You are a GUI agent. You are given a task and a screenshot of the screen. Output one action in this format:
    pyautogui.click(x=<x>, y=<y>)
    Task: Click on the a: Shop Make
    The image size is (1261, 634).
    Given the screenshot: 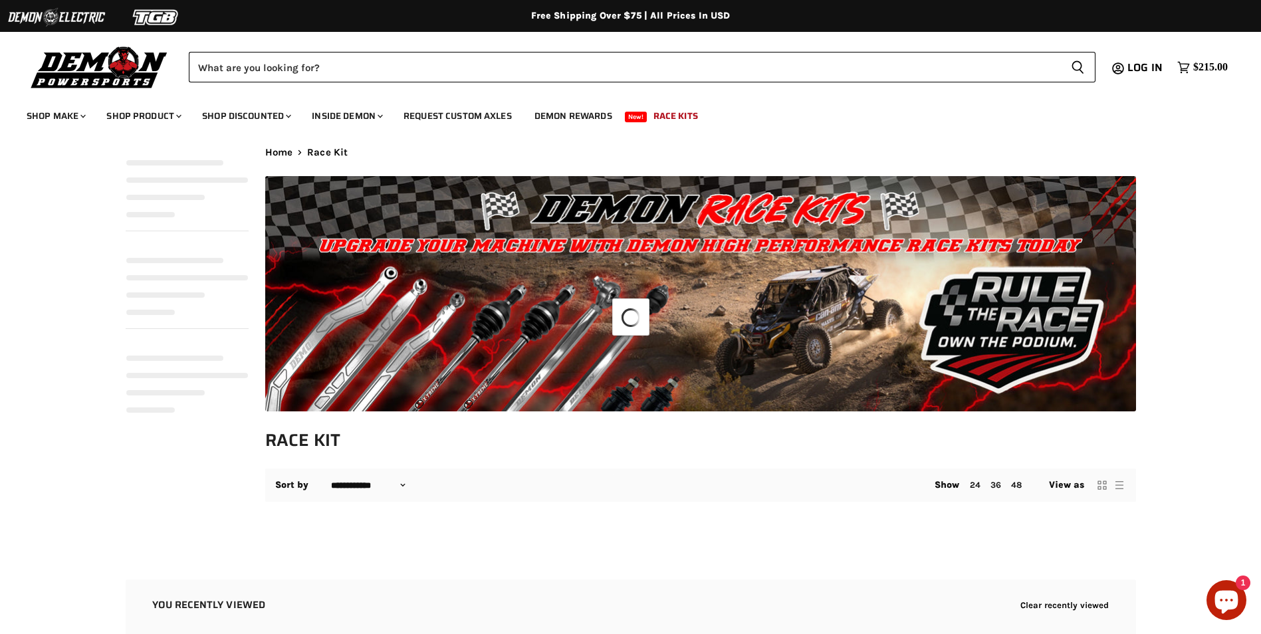 What is the action you would take?
    pyautogui.click(x=55, y=116)
    